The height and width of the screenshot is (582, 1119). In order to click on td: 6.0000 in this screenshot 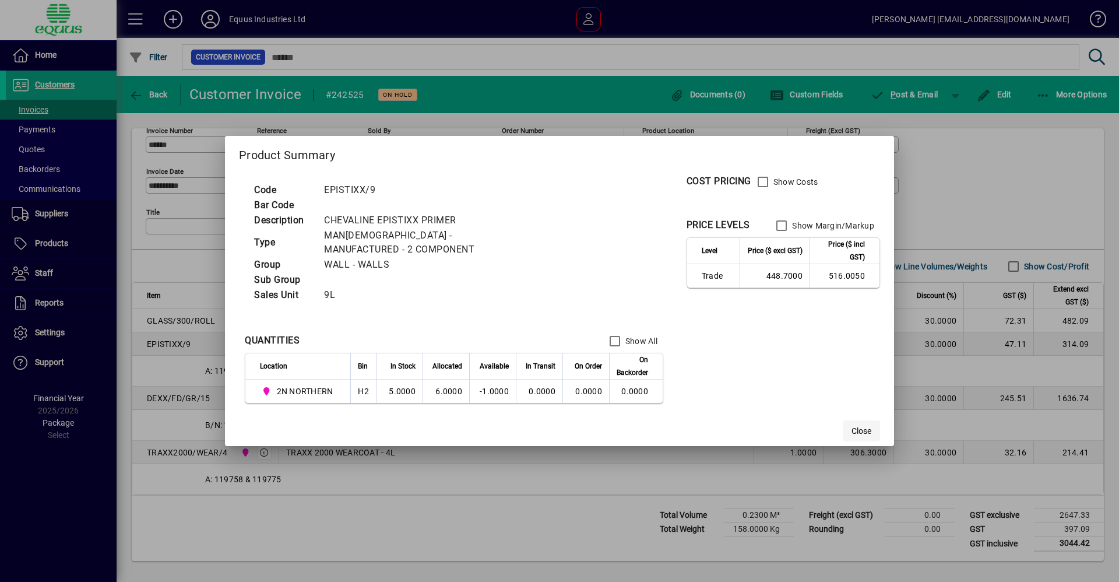, I will do `click(446, 391)`.